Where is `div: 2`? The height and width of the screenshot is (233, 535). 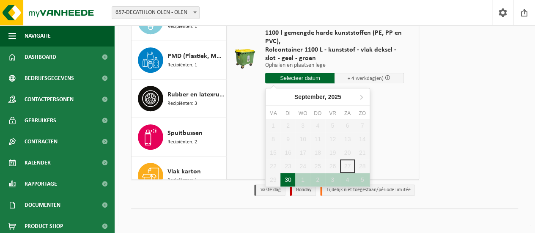 div: 2 is located at coordinates (318, 180).